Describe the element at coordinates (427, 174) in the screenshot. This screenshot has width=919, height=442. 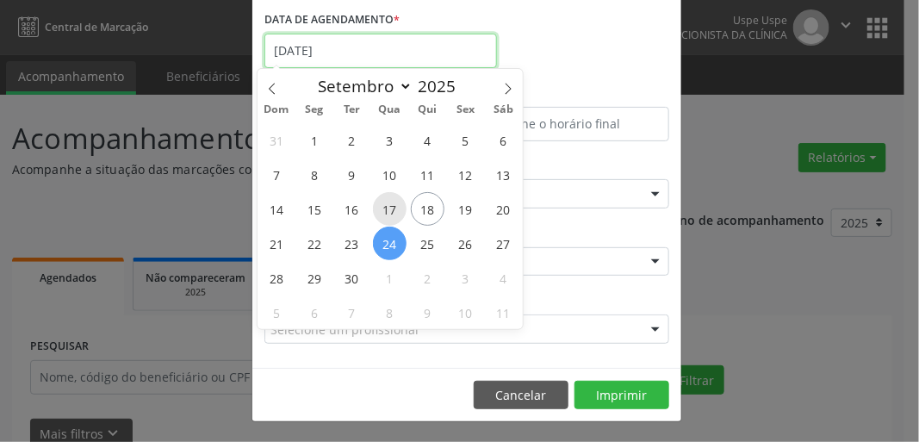
I see `span: Setembro 11, 2025` at that location.